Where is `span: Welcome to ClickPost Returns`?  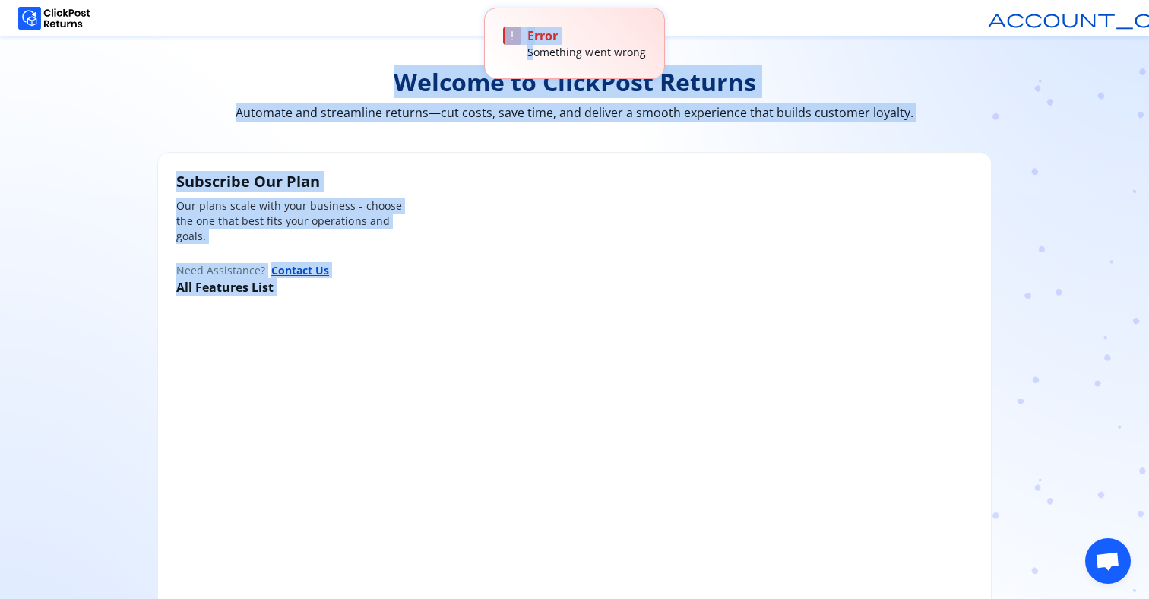
span: Welcome to ClickPost Returns is located at coordinates (574, 82).